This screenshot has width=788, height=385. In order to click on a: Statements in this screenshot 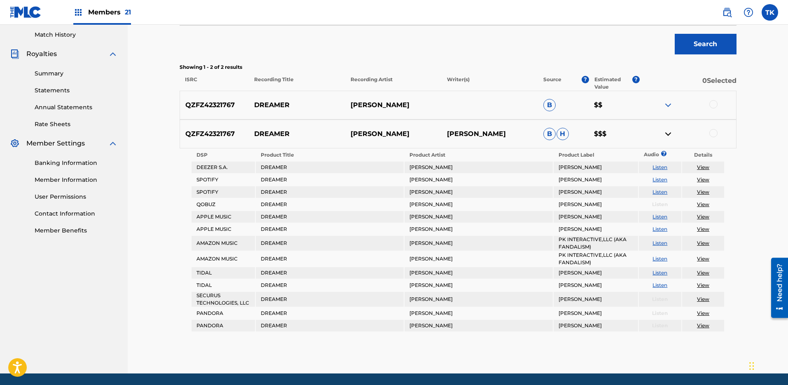, I will do `click(76, 90)`.